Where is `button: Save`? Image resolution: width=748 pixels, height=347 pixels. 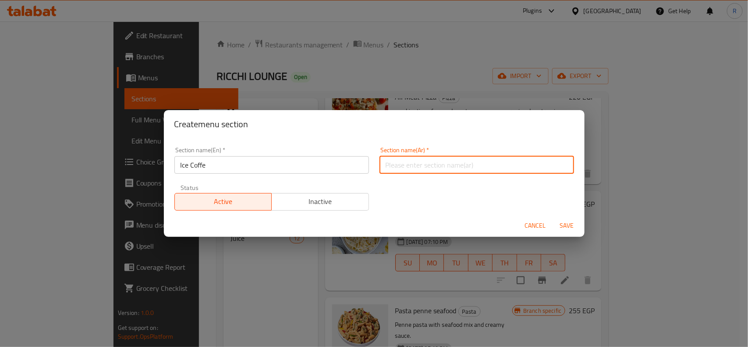 button: Save is located at coordinates (567, 225).